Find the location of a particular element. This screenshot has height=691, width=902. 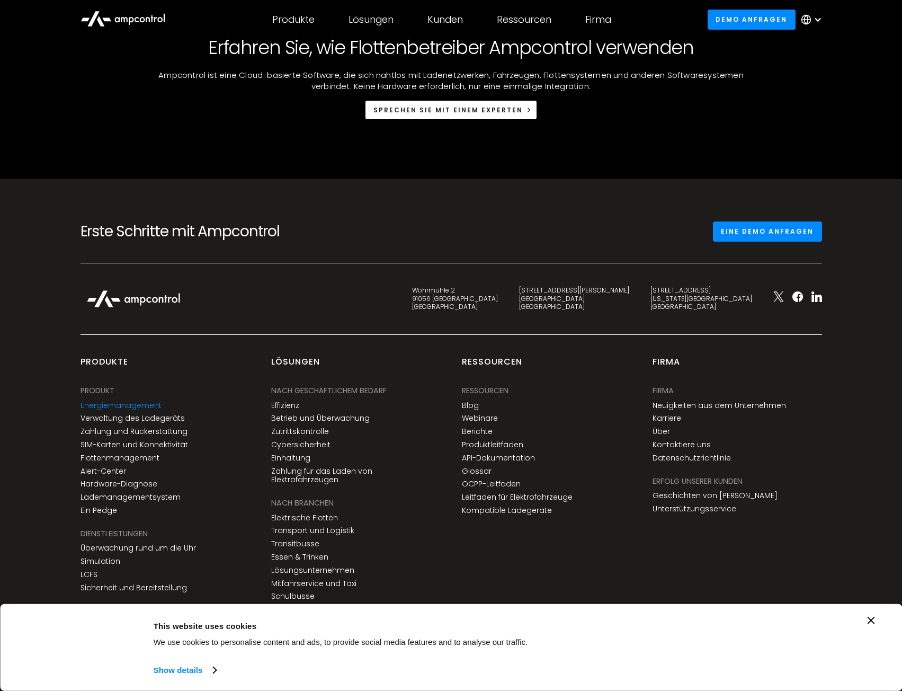

a: Überwachung rund um die Uhr is located at coordinates (138, 548).